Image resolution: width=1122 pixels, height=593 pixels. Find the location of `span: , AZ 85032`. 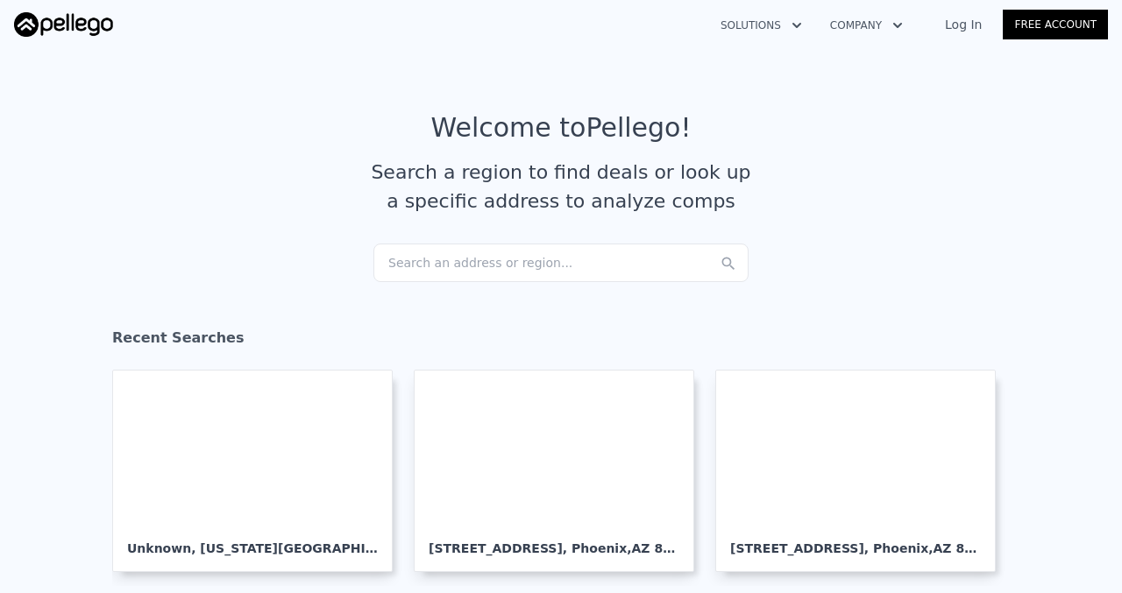

span: , AZ 85032 is located at coordinates (662, 549).